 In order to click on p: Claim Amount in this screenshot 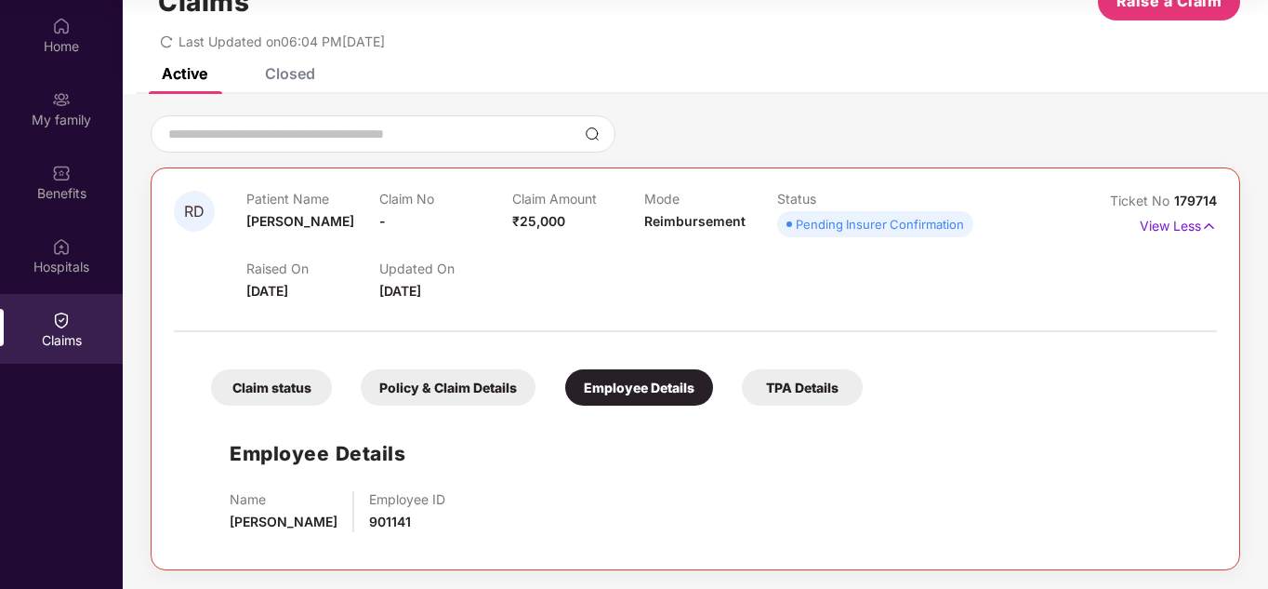, I will do `click(578, 198)`.